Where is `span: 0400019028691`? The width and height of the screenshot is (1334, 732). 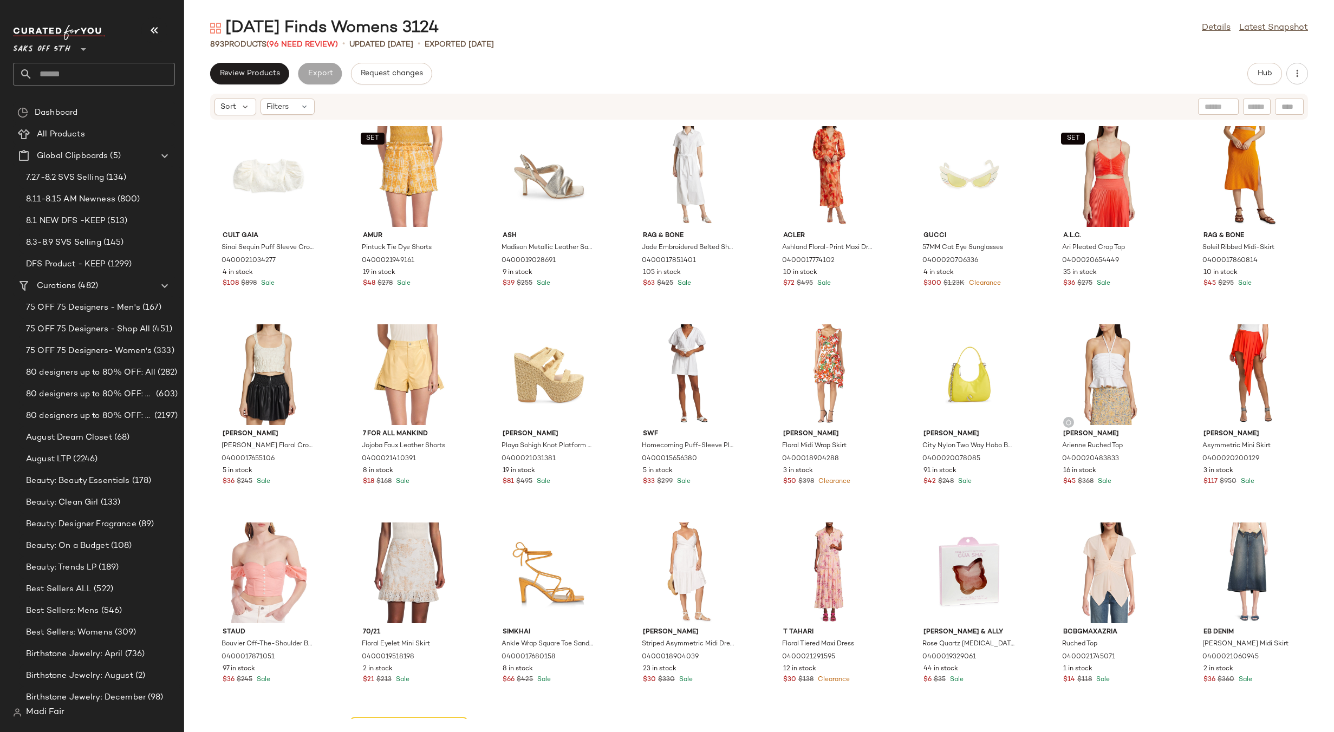
span: 0400019028691 is located at coordinates (529, 261).